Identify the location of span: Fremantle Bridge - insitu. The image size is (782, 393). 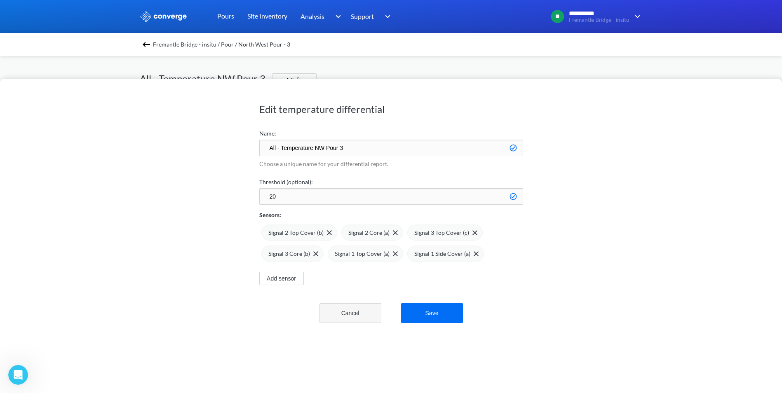
(599, 20).